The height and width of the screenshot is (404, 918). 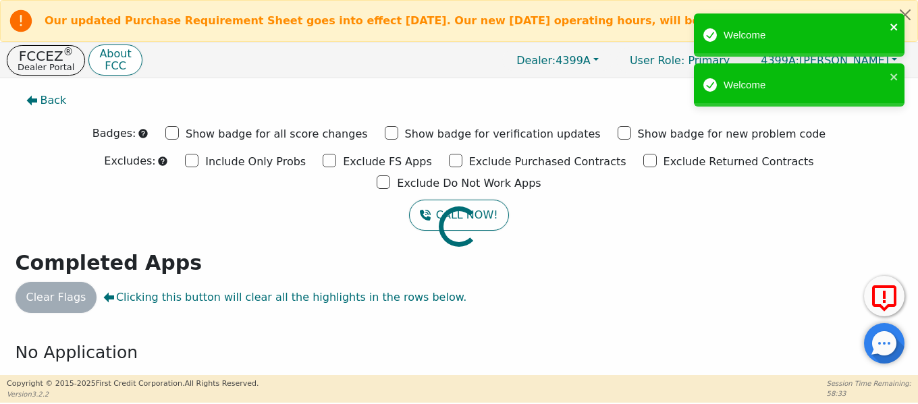 I want to click on span: 4399A, so click(x=554, y=60).